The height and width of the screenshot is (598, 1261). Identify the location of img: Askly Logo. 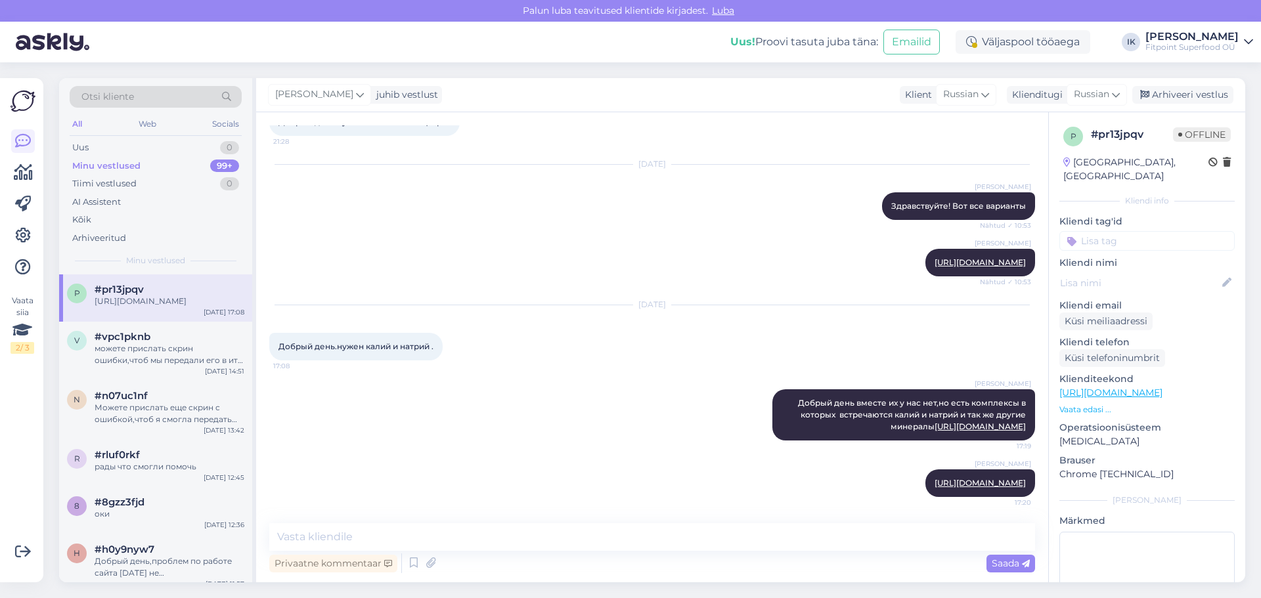
(23, 101).